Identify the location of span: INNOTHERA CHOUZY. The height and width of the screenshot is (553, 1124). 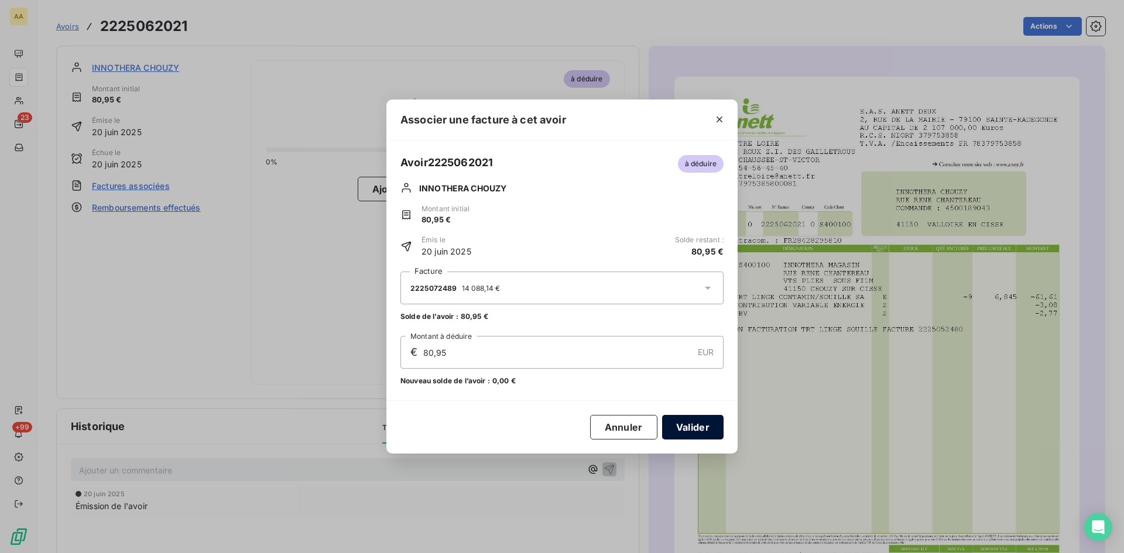
(463, 188).